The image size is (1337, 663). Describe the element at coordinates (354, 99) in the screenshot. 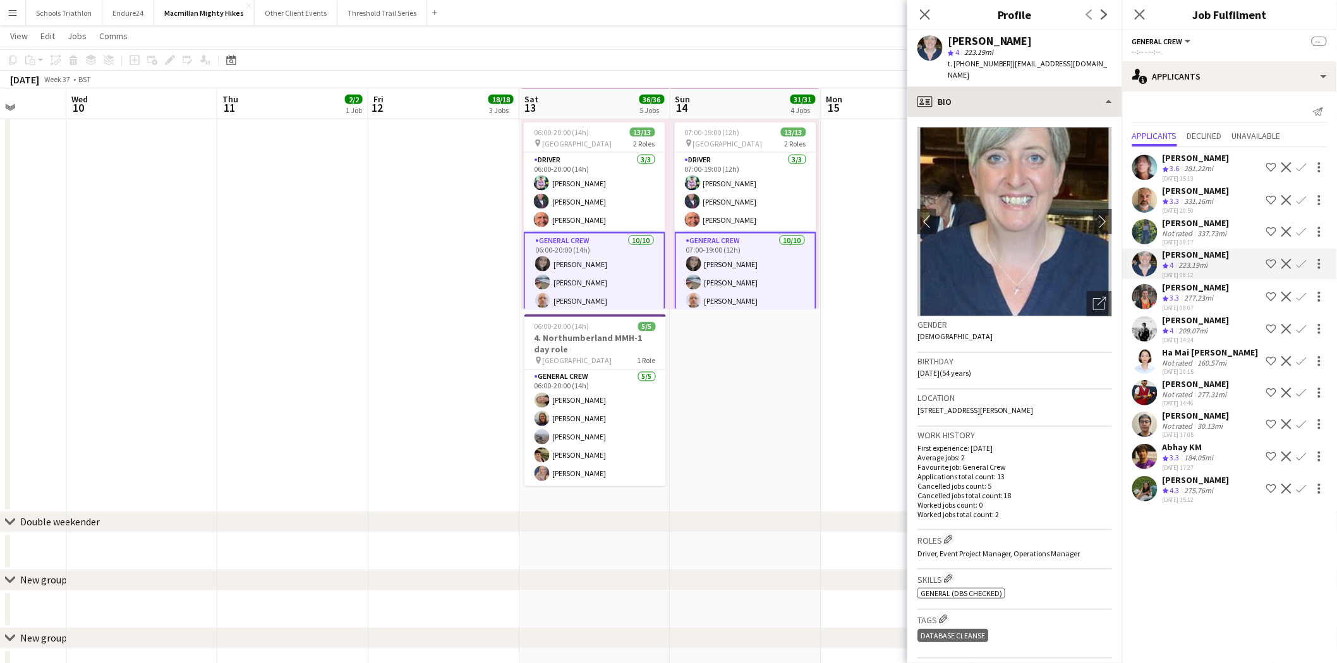

I see `span: 2/2` at that location.